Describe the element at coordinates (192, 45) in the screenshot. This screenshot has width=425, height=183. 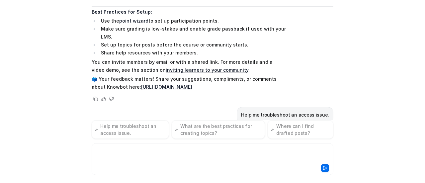
I see `li: Set up topics for posts before the course or community starts.` at that location.